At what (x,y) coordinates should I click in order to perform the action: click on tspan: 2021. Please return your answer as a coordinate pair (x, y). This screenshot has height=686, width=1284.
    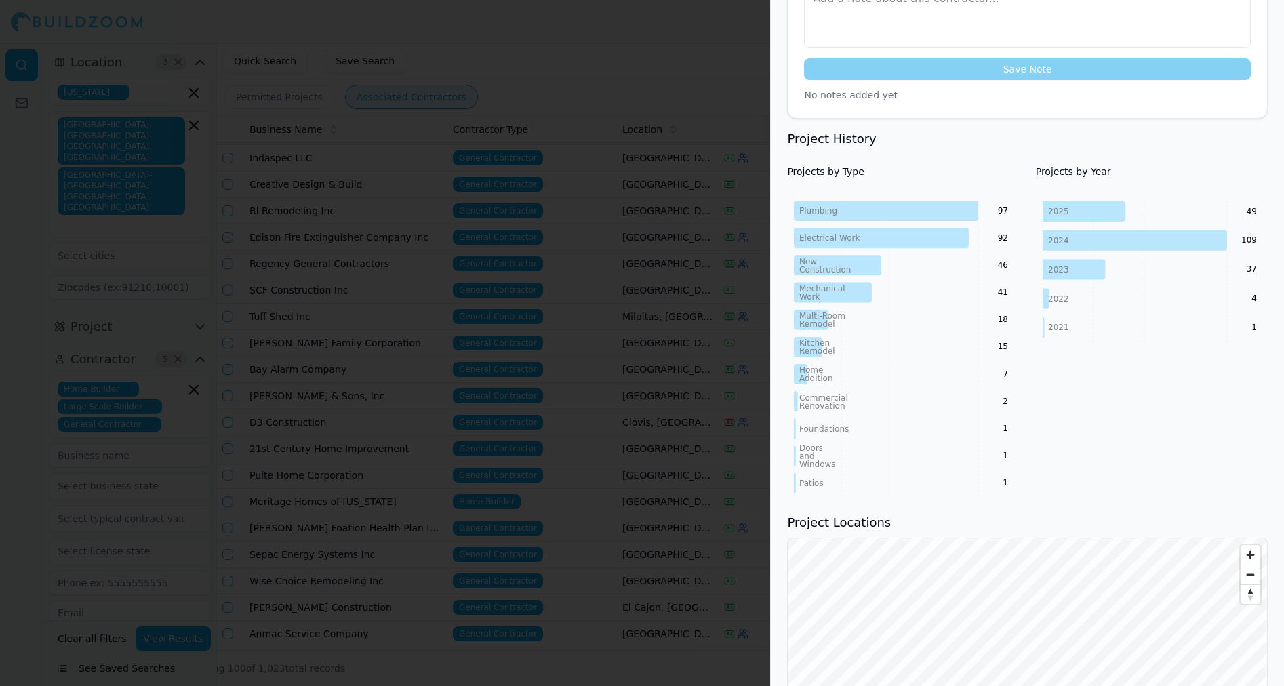
    Looking at the image, I should click on (1058, 327).